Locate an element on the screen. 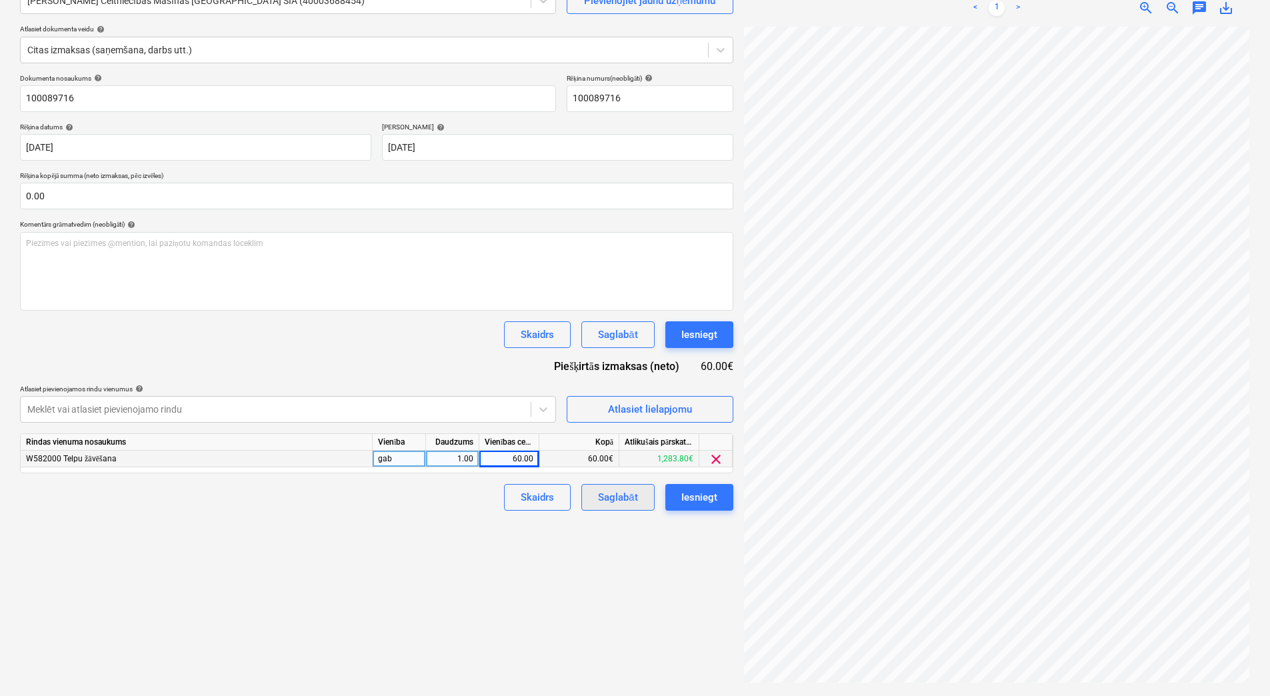 The height and width of the screenshot is (696, 1270). input: Rēķina numurs is located at coordinates (650, 99).